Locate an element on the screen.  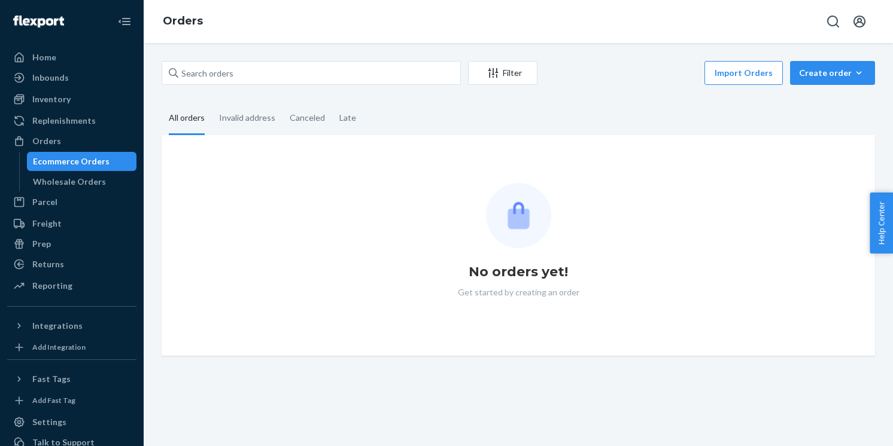
div: Home is located at coordinates (44, 57).